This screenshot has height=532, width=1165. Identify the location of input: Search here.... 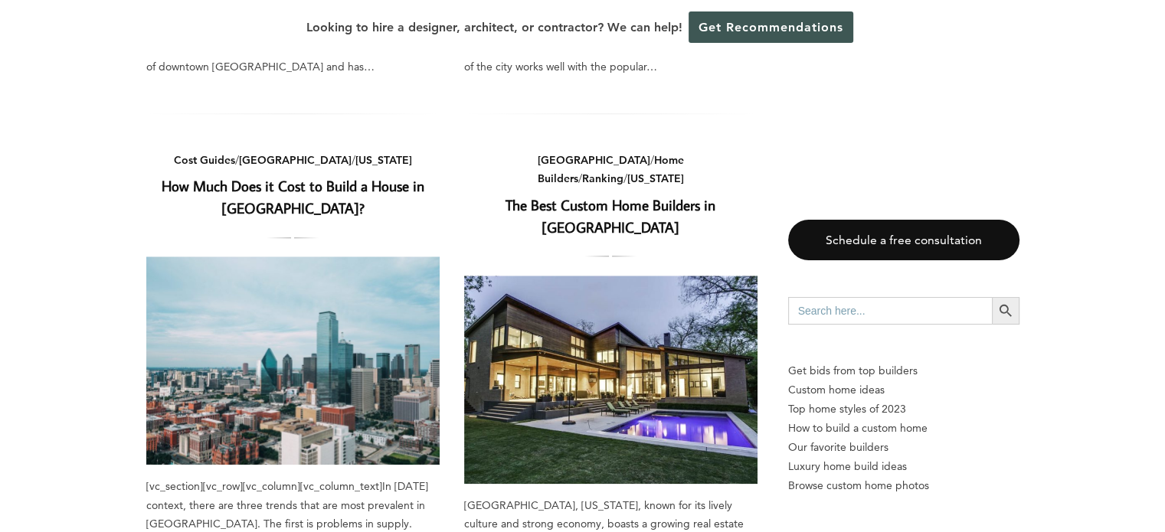
(890, 311).